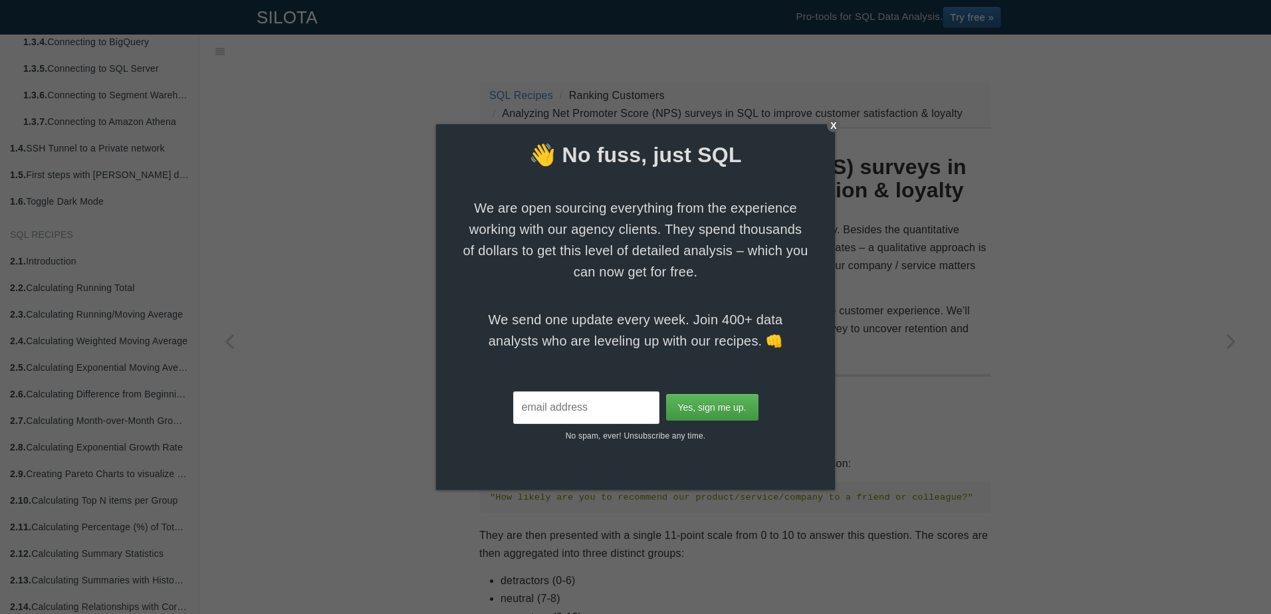 Image resolution: width=1271 pixels, height=614 pixels. Describe the element at coordinates (636, 240) in the screenshot. I see `span: We are open sourcing everything from the experience working with our agency clients. They spend t...` at that location.